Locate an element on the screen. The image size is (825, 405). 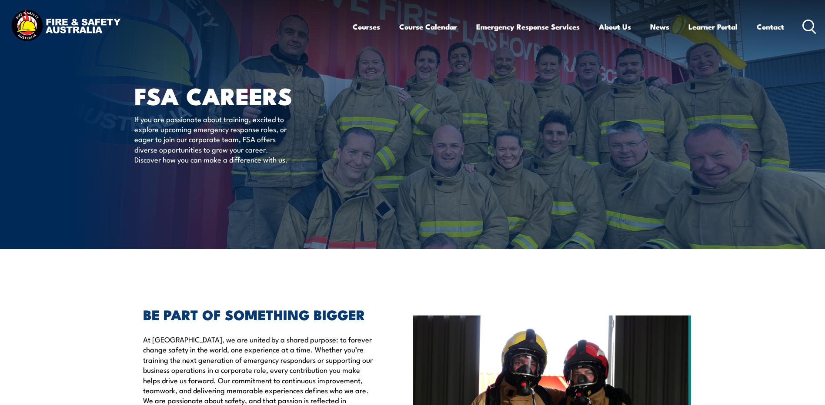
a: Emergency Response Services is located at coordinates (528, 27).